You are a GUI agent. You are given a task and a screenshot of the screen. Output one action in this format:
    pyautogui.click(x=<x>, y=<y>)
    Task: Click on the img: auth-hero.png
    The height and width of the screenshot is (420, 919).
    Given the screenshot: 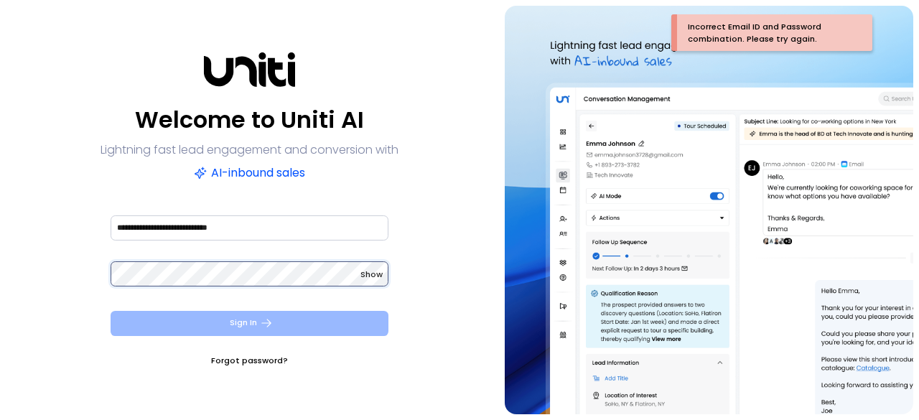 What is the action you would take?
    pyautogui.click(x=708, y=210)
    